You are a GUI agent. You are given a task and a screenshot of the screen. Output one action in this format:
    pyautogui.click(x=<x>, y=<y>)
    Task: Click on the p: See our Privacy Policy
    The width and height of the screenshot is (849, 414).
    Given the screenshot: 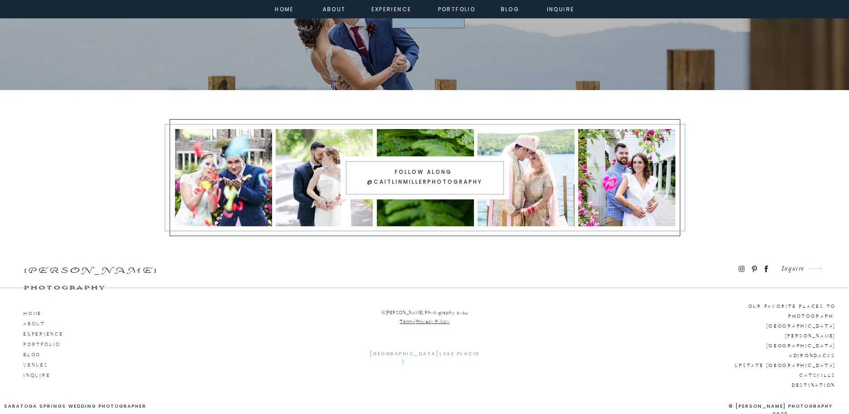 What is the action you would take?
    pyautogui.click(x=645, y=406)
    